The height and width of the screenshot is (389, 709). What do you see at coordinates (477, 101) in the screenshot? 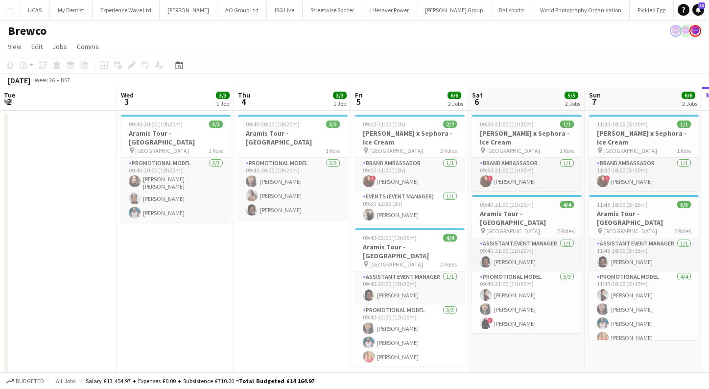
I see `span: 6` at bounding box center [477, 101].